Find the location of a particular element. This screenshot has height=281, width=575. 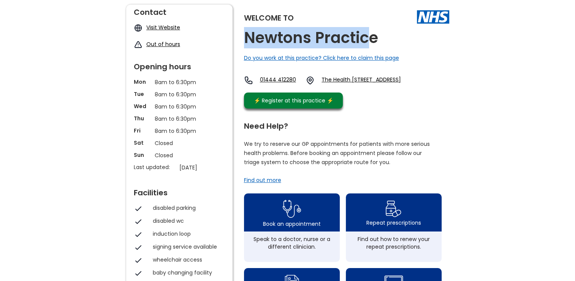

a: Do you work at this practice? Click here to claim this page is located at coordinates (322, 58).